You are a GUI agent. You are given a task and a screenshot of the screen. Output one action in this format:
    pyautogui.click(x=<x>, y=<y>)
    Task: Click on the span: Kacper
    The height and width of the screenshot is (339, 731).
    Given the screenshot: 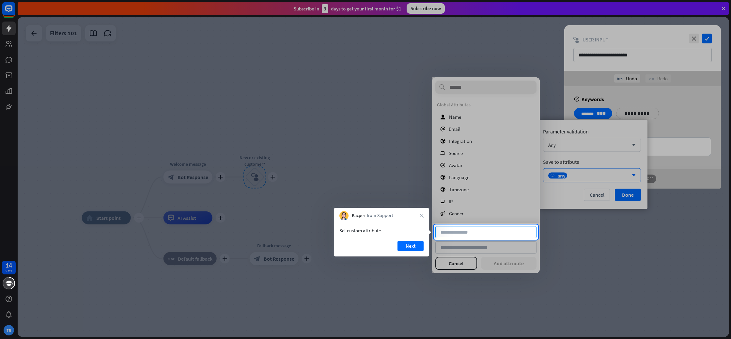 What is the action you would take?
    pyautogui.click(x=358, y=216)
    